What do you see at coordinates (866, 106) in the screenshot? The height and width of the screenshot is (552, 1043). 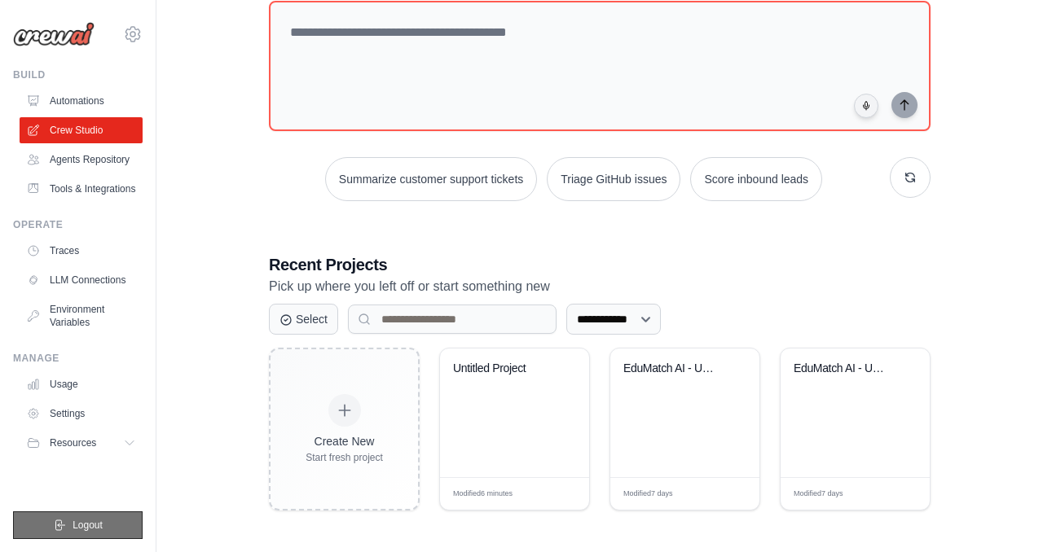 I see `button: Click to speak your automation idea` at bounding box center [866, 106].